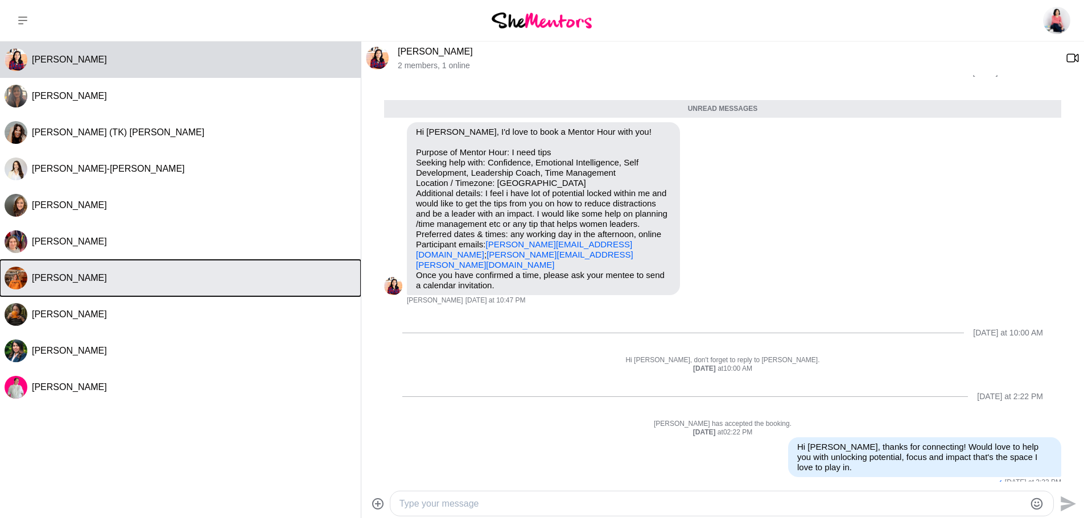 This screenshot has height=518, width=1084. Describe the element at coordinates (723, 369) in the screenshot. I see `div: at 10:00 AM` at that location.